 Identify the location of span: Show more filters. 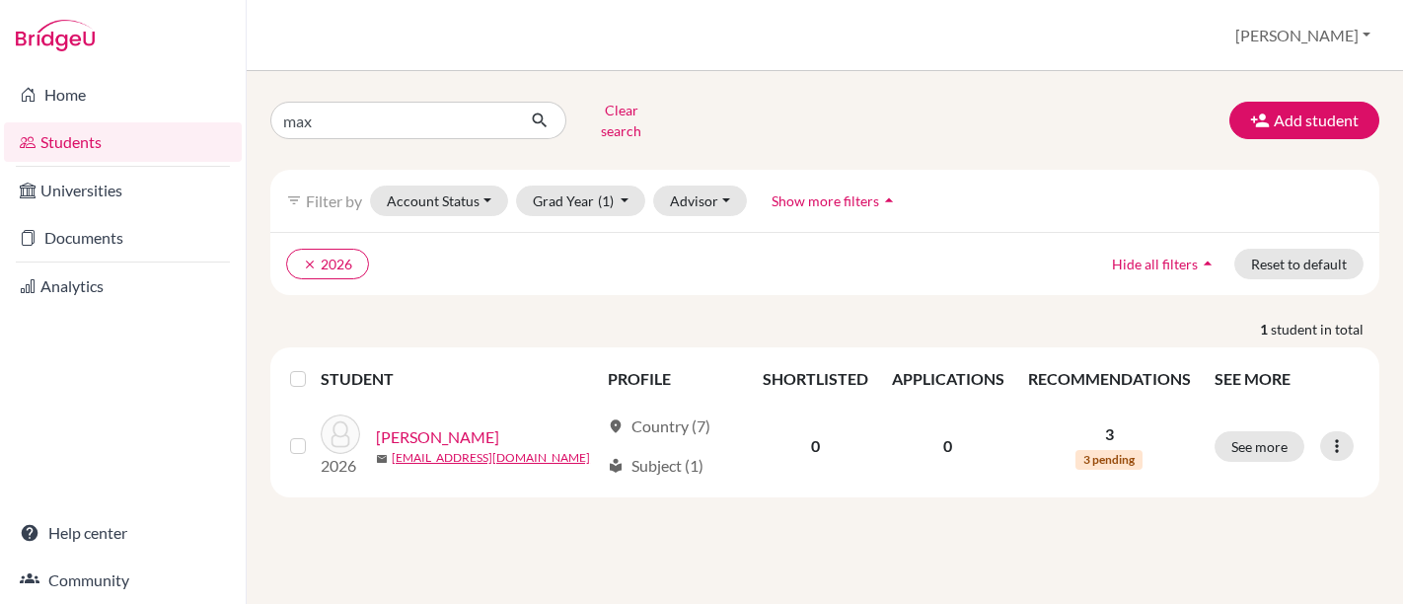
(825, 200).